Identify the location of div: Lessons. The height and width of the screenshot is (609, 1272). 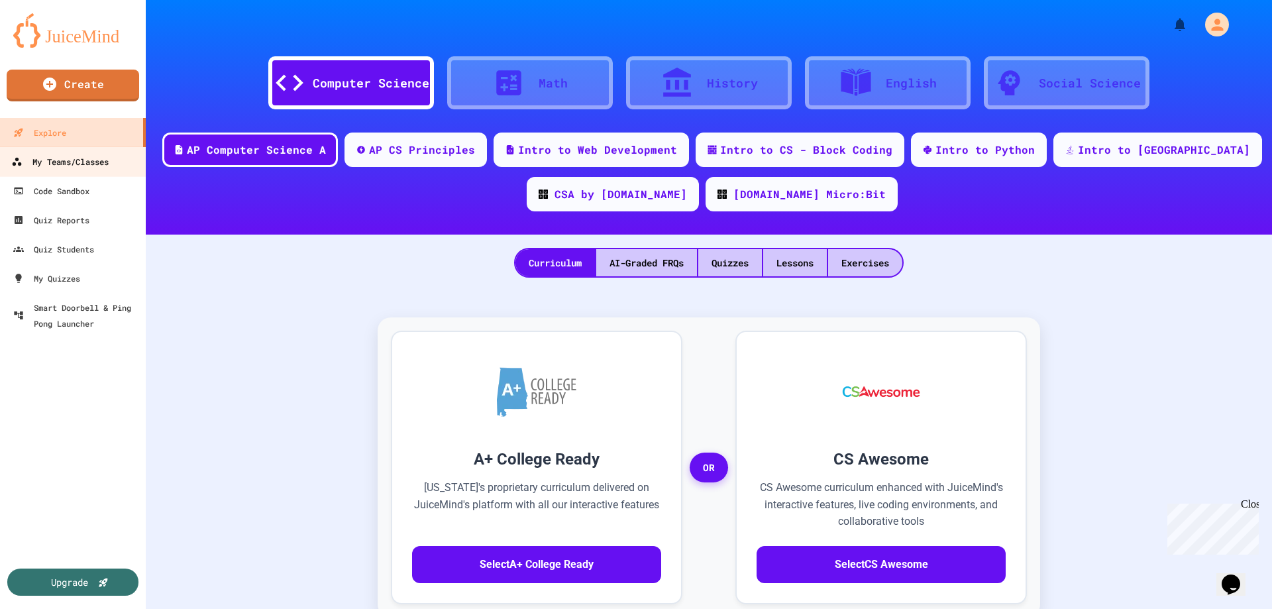
(795, 262).